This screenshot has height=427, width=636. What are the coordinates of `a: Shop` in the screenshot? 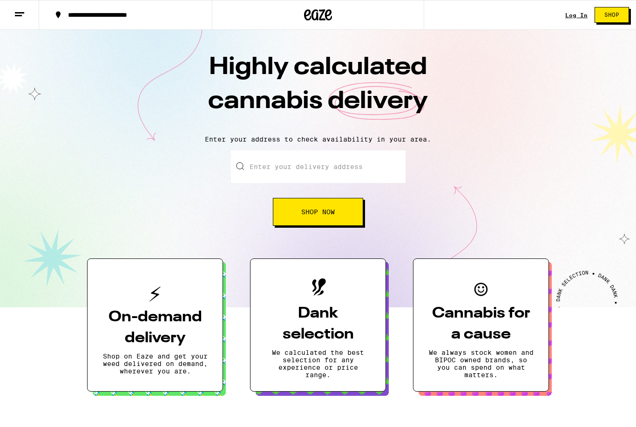 It's located at (612, 15).